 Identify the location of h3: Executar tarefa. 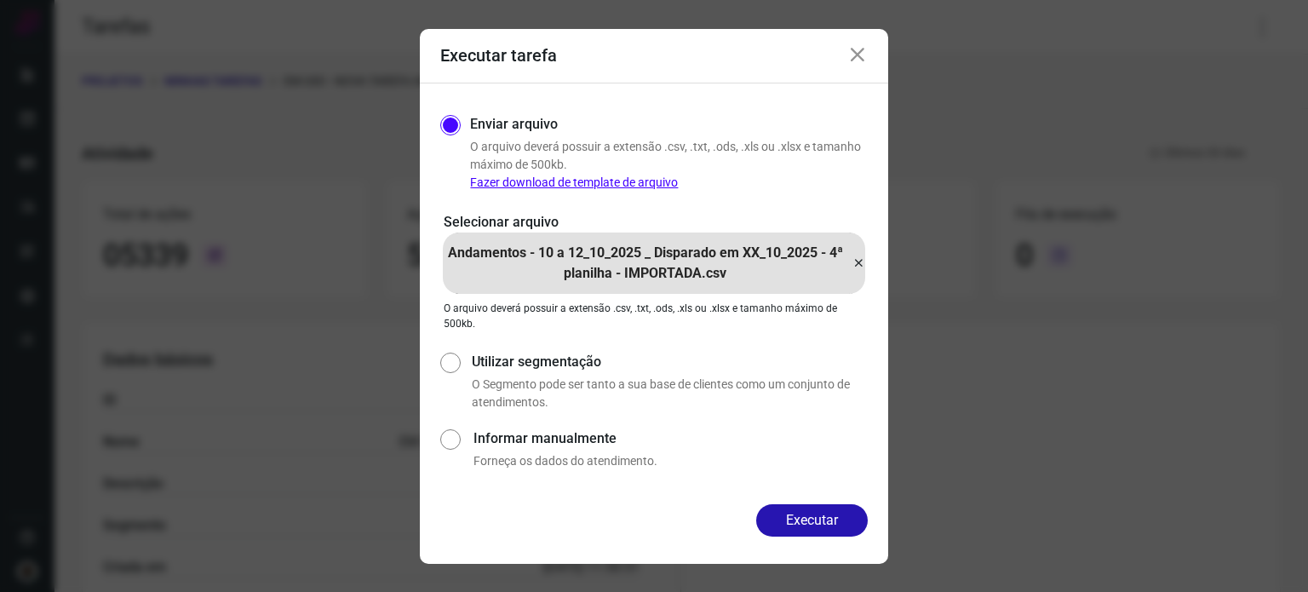
(498, 55).